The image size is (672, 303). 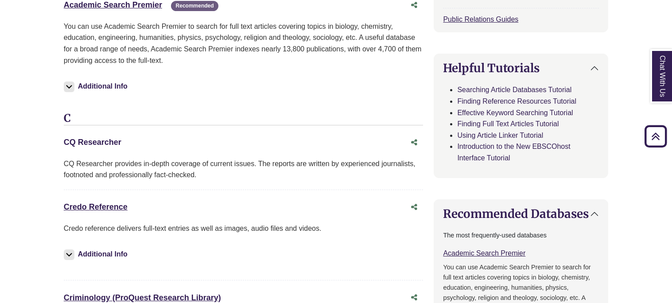 What do you see at coordinates (515, 113) in the screenshot?
I see `a: Effective Keyword Searching Tutorial` at bounding box center [515, 113].